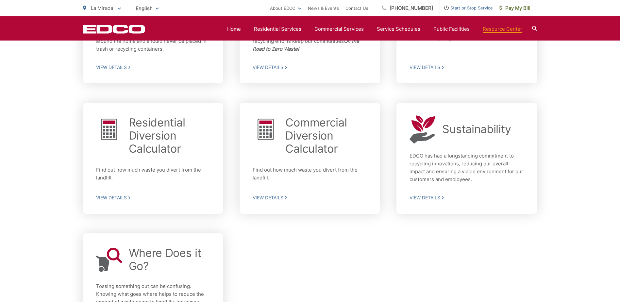 Image resolution: width=620 pixels, height=302 pixels. I want to click on h2: Where Does it Go?, so click(170, 260).